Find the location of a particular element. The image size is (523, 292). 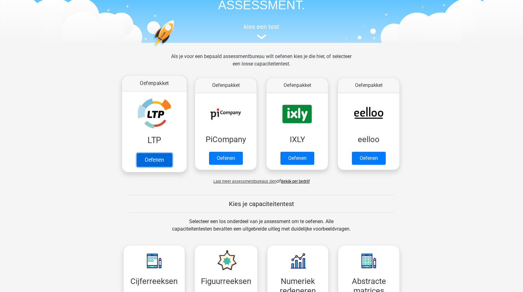

img: oefenen is located at coordinates (175, 48).